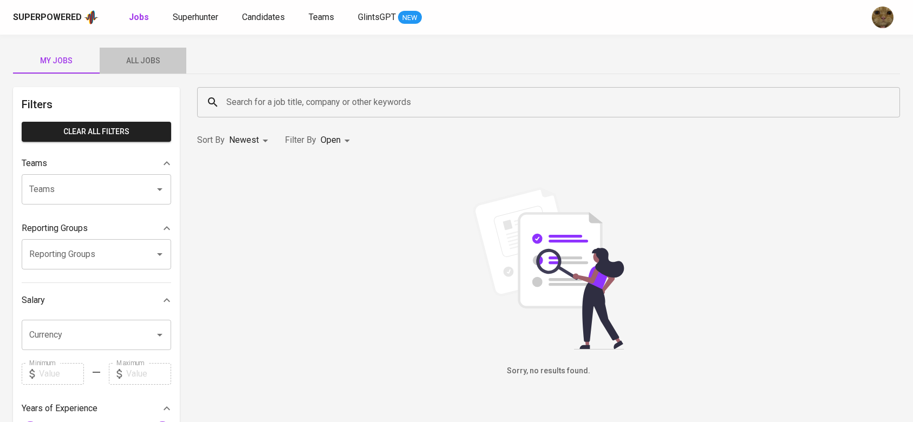  Describe the element at coordinates (882, 17) in the screenshot. I see `img: ec6c0910-f960-4a00-a8f8-c5744e41279e.jpg` at that location.